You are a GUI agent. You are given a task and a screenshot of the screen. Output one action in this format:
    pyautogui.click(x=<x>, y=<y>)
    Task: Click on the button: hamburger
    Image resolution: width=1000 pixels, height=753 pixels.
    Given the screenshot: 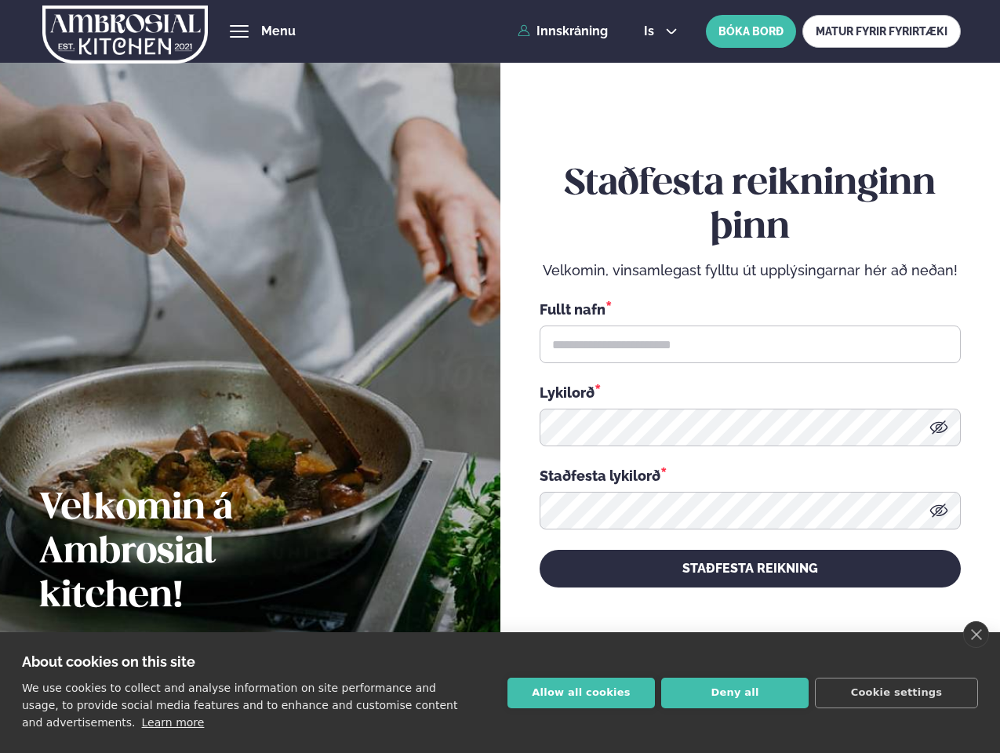 What is the action you would take?
    pyautogui.click(x=239, y=31)
    